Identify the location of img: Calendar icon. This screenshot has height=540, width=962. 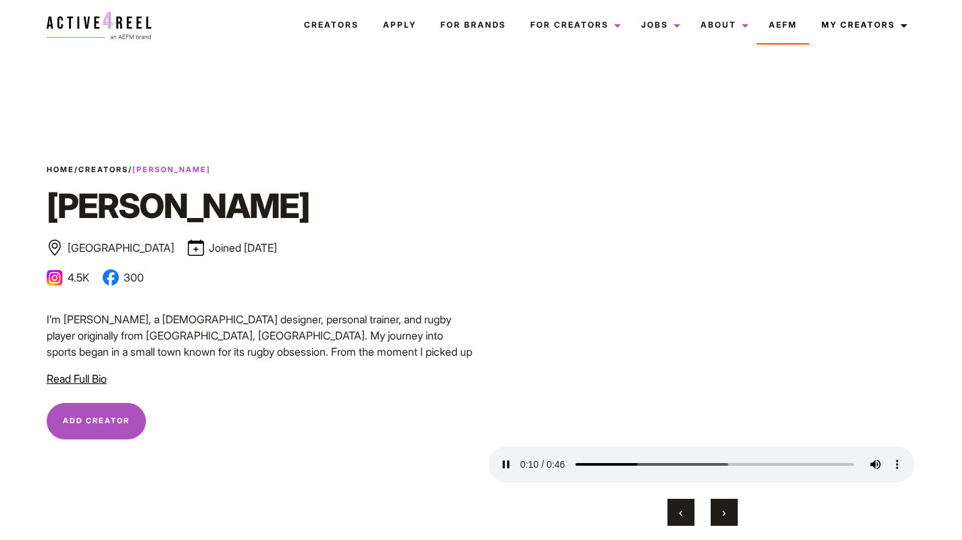
(196, 248).